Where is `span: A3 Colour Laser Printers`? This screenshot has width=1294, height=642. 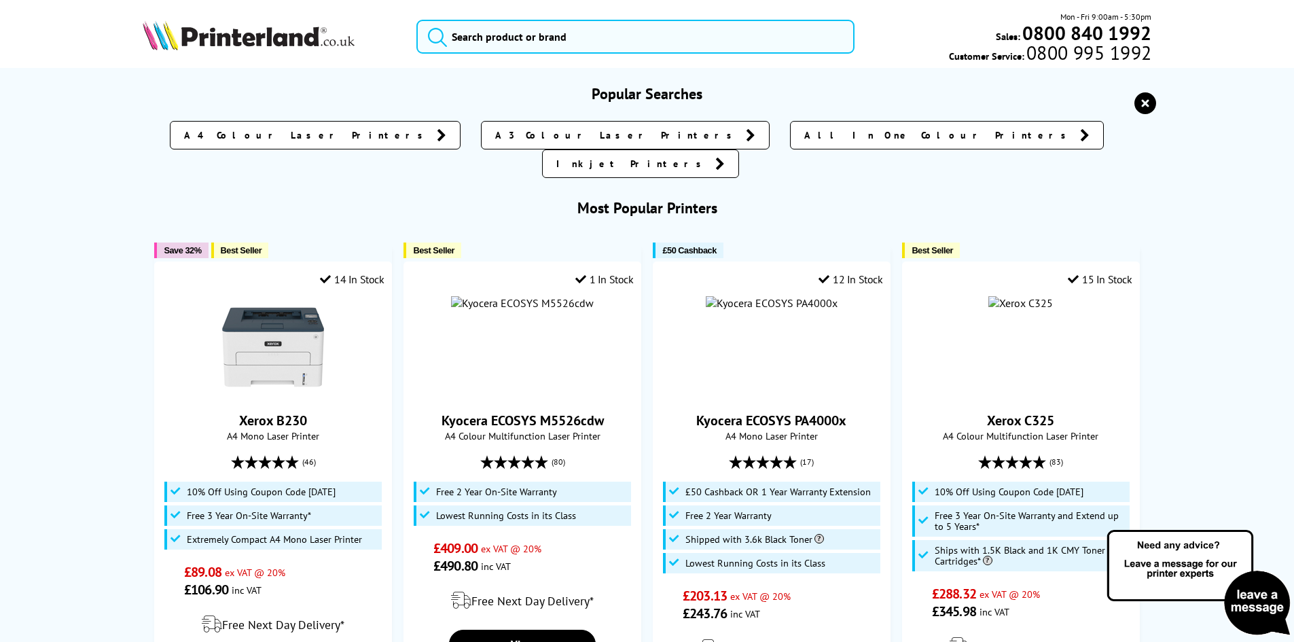
span: A3 Colour Laser Printers is located at coordinates (617, 135).